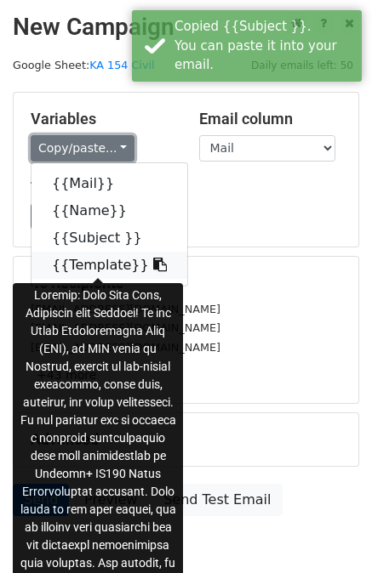  I want to click on a: {{Subject }}, so click(109, 238).